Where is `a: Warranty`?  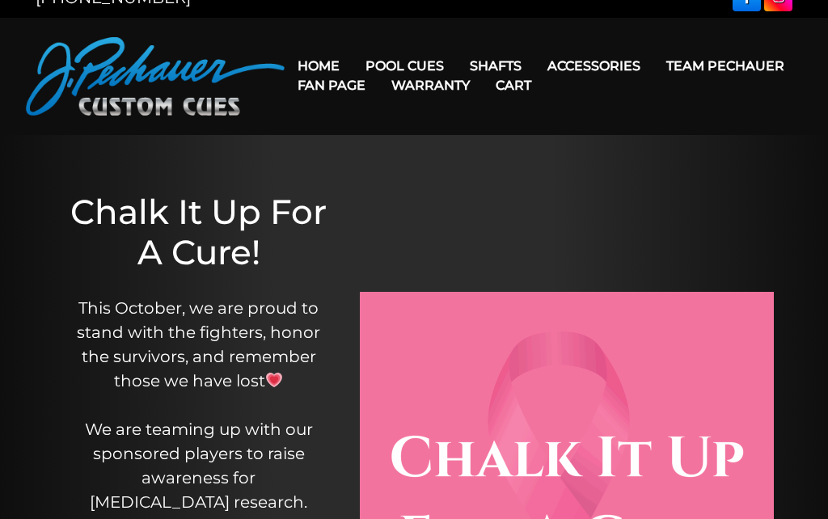
a: Warranty is located at coordinates (430, 85).